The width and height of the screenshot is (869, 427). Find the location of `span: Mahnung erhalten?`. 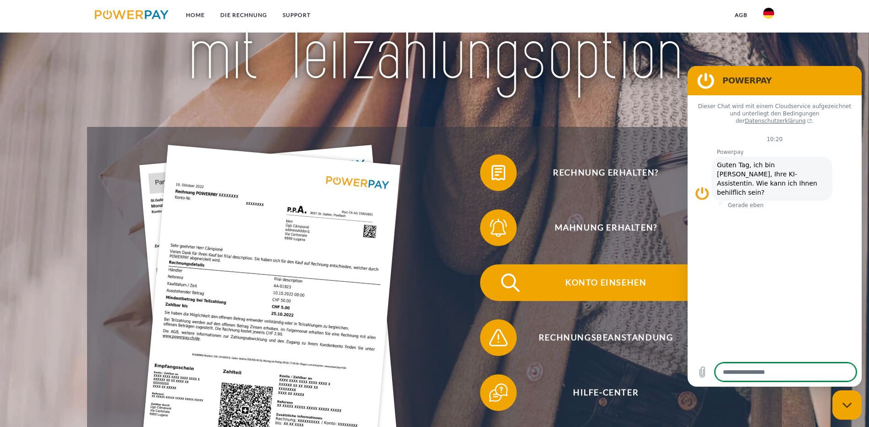

span: Mahnung erhalten? is located at coordinates (606, 228).